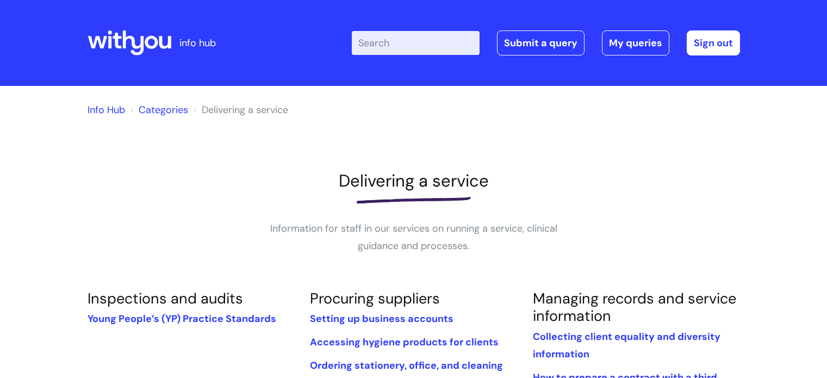  I want to click on a: Sign out, so click(714, 43).